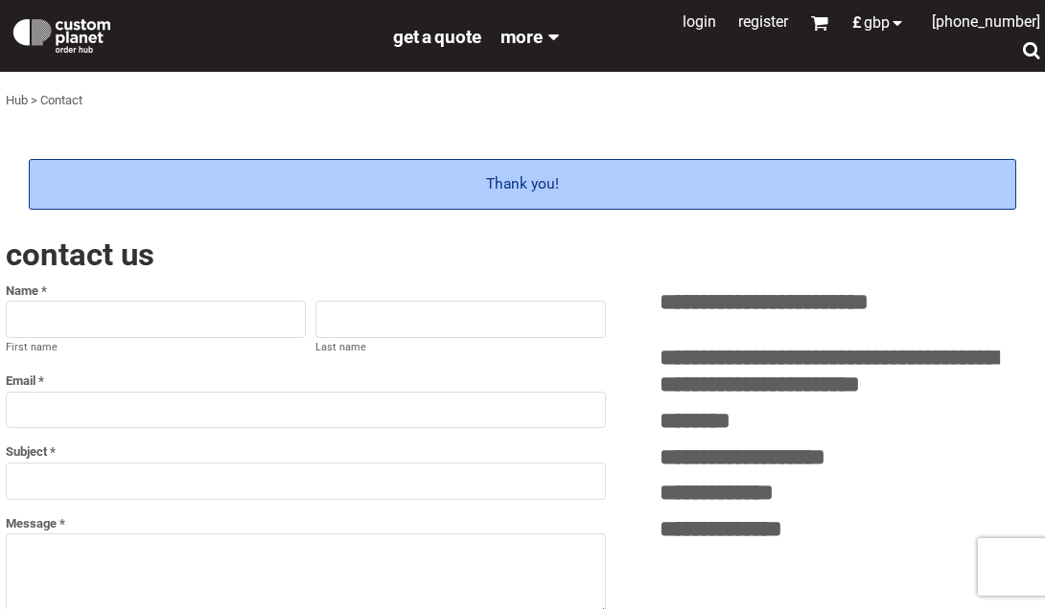 The width and height of the screenshot is (1045, 609). Describe the element at coordinates (455, 348) in the screenshot. I see `label: Last name` at that location.